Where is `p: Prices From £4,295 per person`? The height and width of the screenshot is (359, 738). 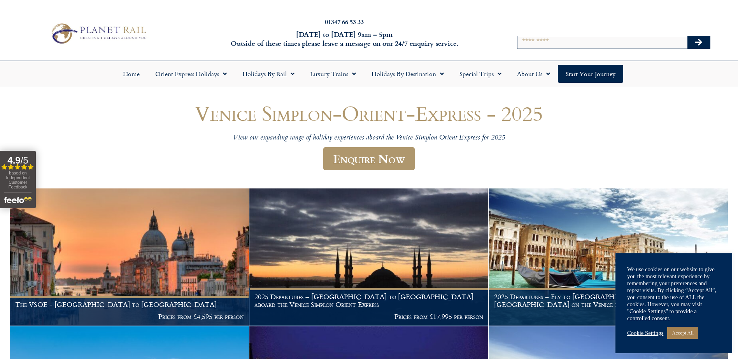 p: Prices From £4,295 per person is located at coordinates (608, 317).